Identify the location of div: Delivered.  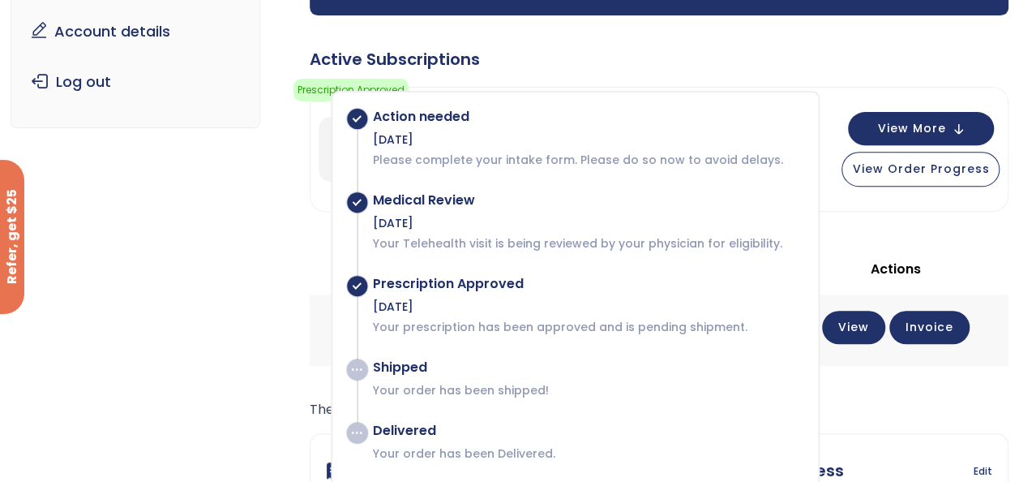
(588, 430).